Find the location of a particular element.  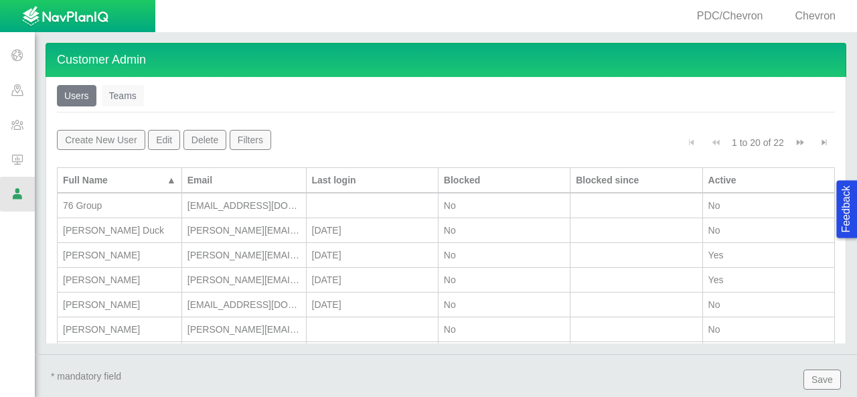

td: dylan.kuperinkocoleman@chevron.com is located at coordinates (244, 329).